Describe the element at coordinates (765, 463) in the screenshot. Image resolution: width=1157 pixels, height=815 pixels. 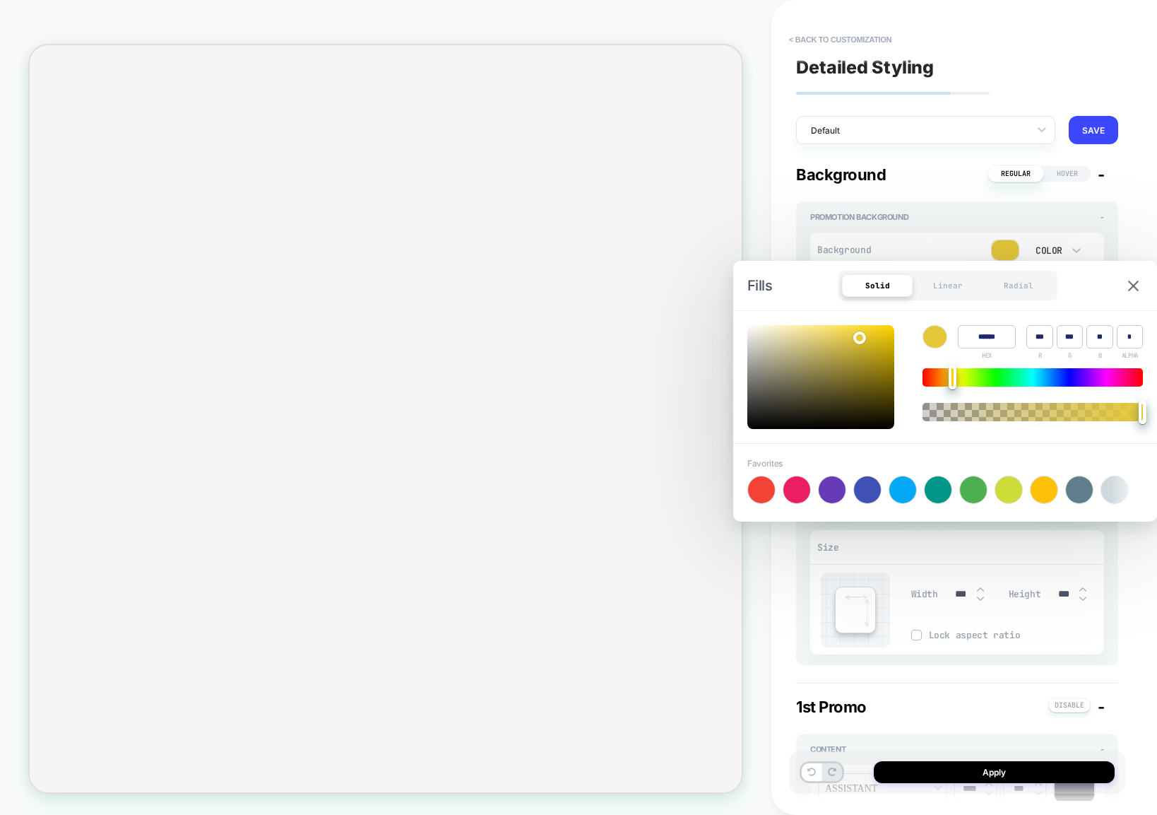
I see `span: Favorites` at that location.